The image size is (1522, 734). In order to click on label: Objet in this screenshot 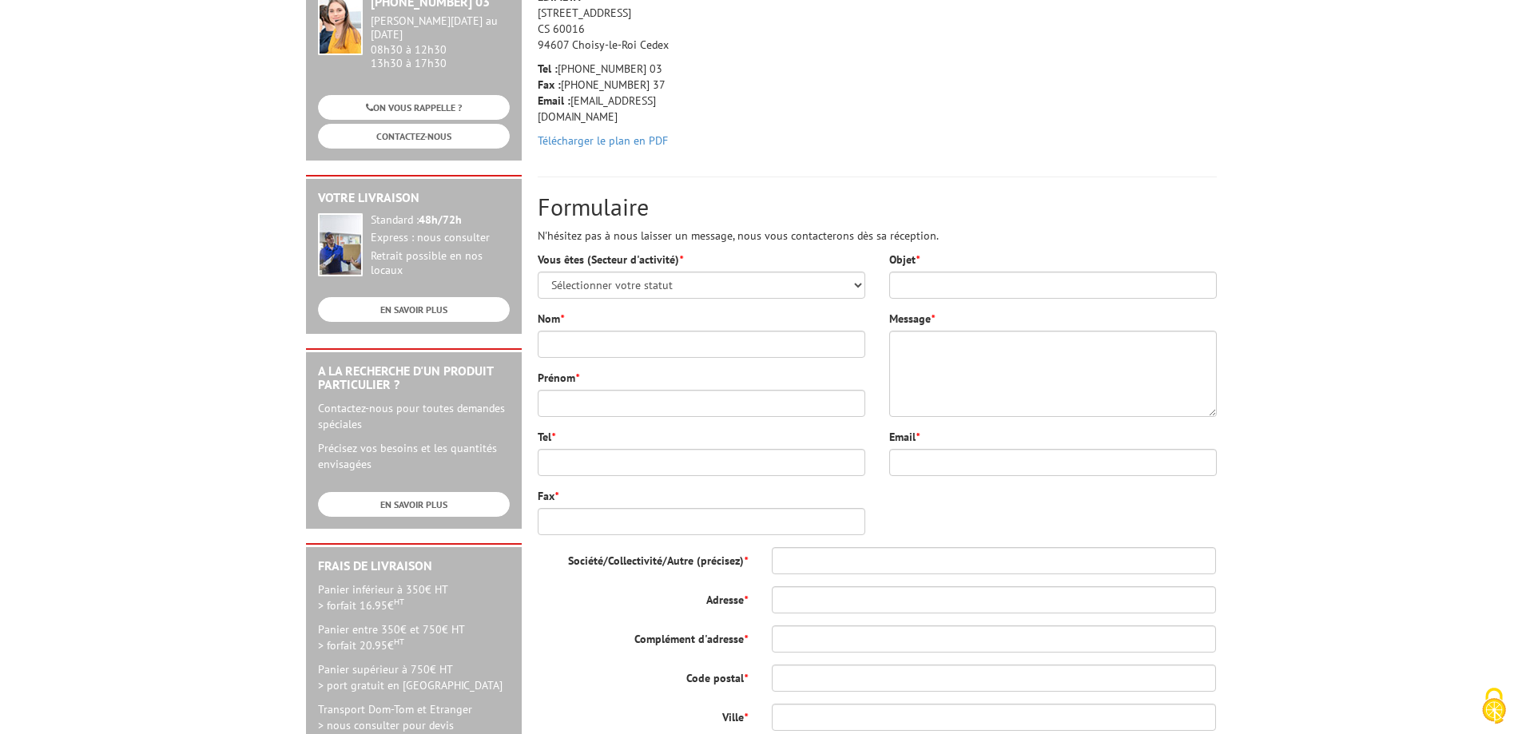, I will do `click(905, 260)`.